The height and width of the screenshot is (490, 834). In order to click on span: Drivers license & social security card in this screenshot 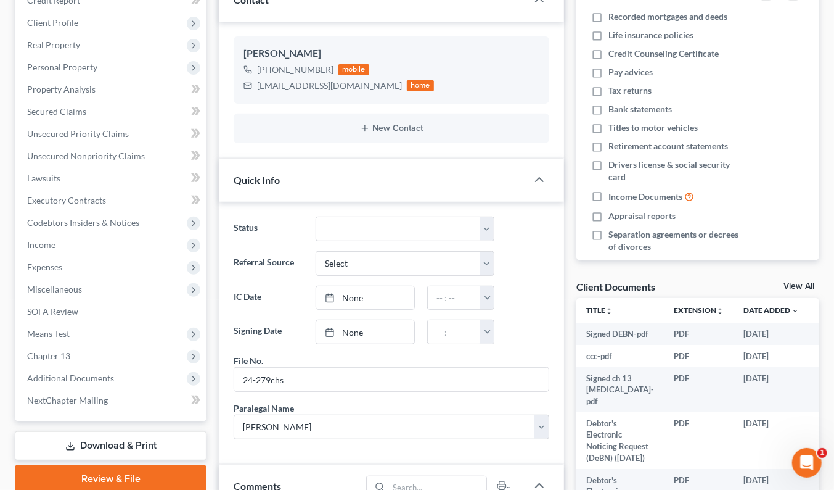, I will do `click(678, 171)`.